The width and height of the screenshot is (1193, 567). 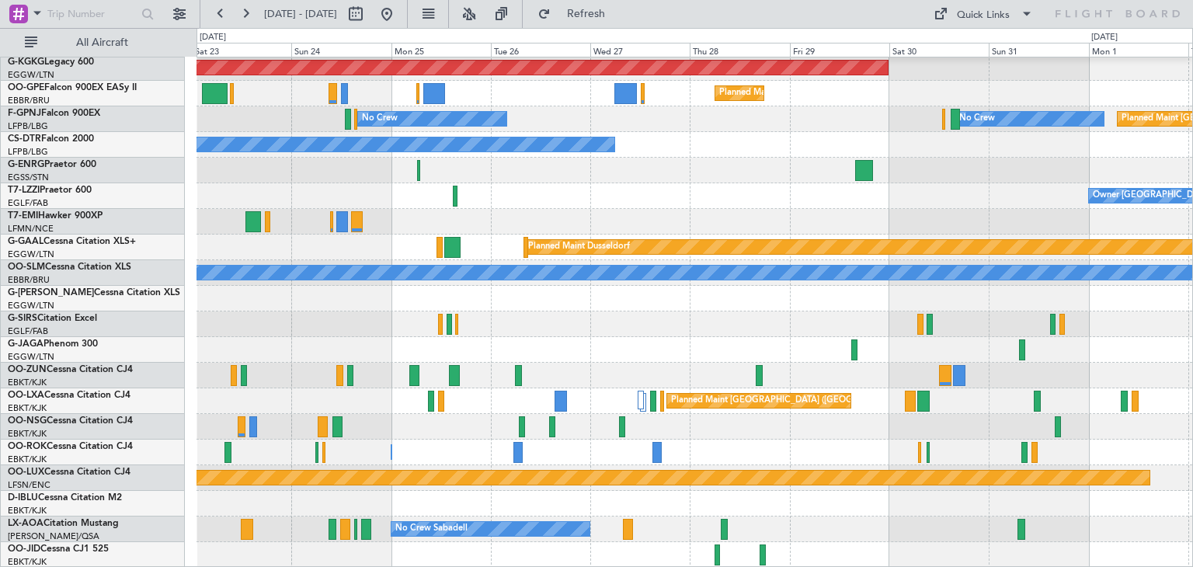 What do you see at coordinates (26, 267) in the screenshot?
I see `span: OO-SLM` at bounding box center [26, 267].